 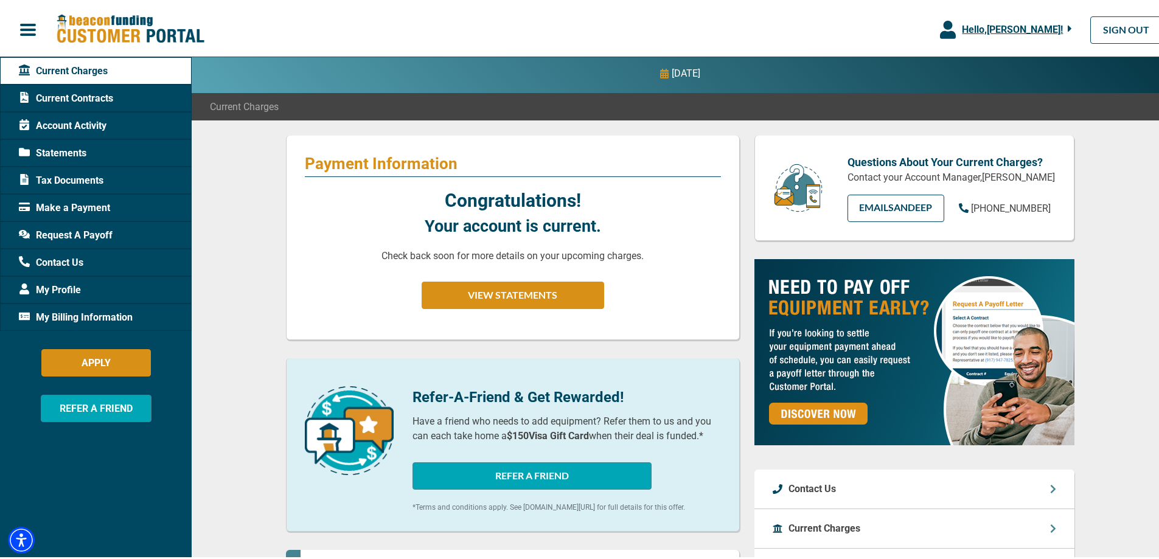 What do you see at coordinates (64, 206) in the screenshot?
I see `span: Make a Payment` at bounding box center [64, 206].